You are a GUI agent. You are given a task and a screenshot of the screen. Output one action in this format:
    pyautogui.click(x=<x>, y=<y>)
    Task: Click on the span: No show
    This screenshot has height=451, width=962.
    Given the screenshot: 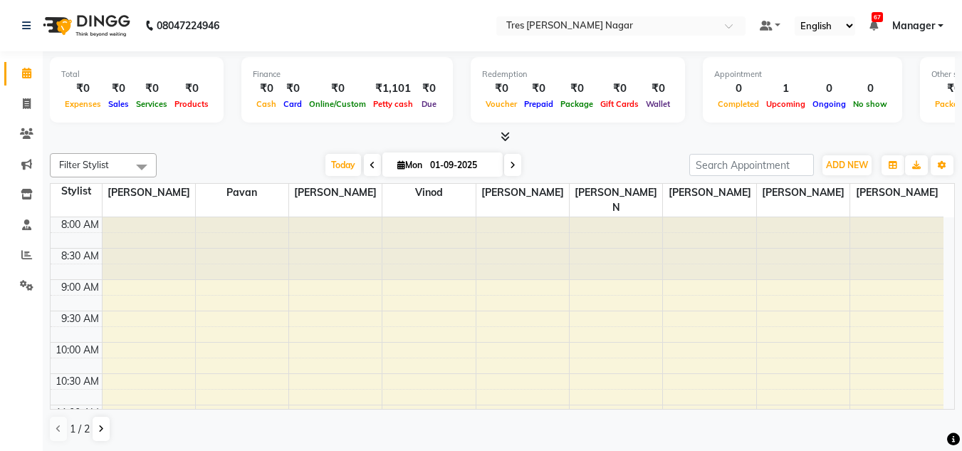 What is the action you would take?
    pyautogui.click(x=870, y=104)
    